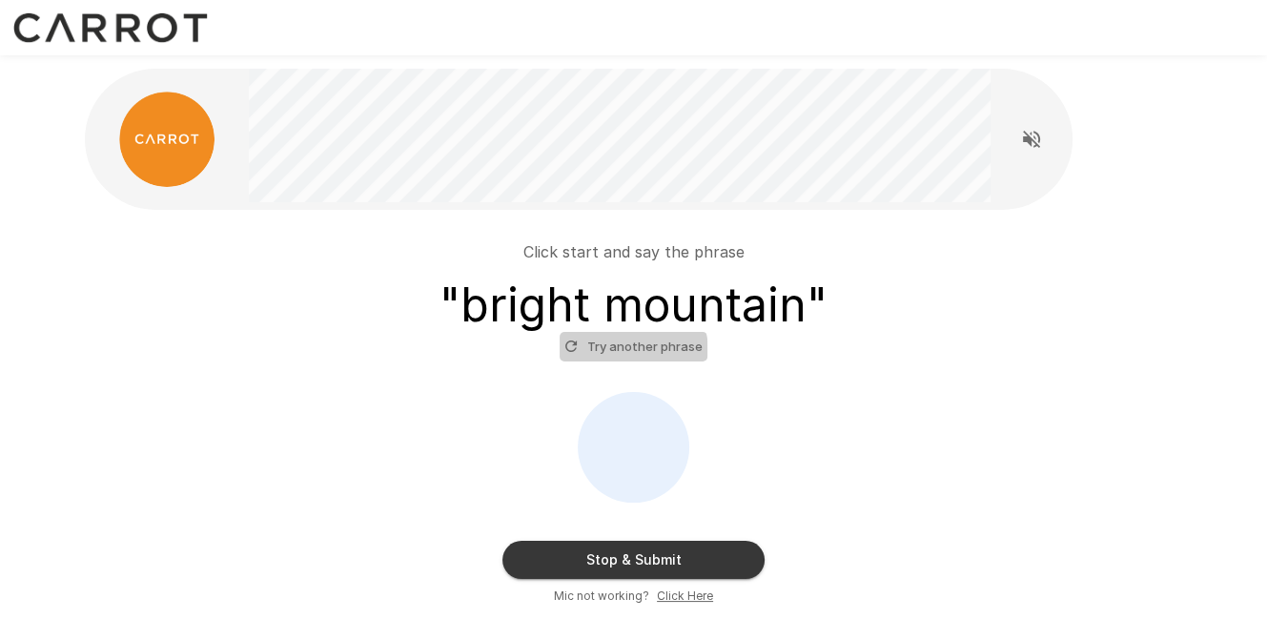 This screenshot has width=1267, height=640. I want to click on span: Mic not working?, so click(601, 596).